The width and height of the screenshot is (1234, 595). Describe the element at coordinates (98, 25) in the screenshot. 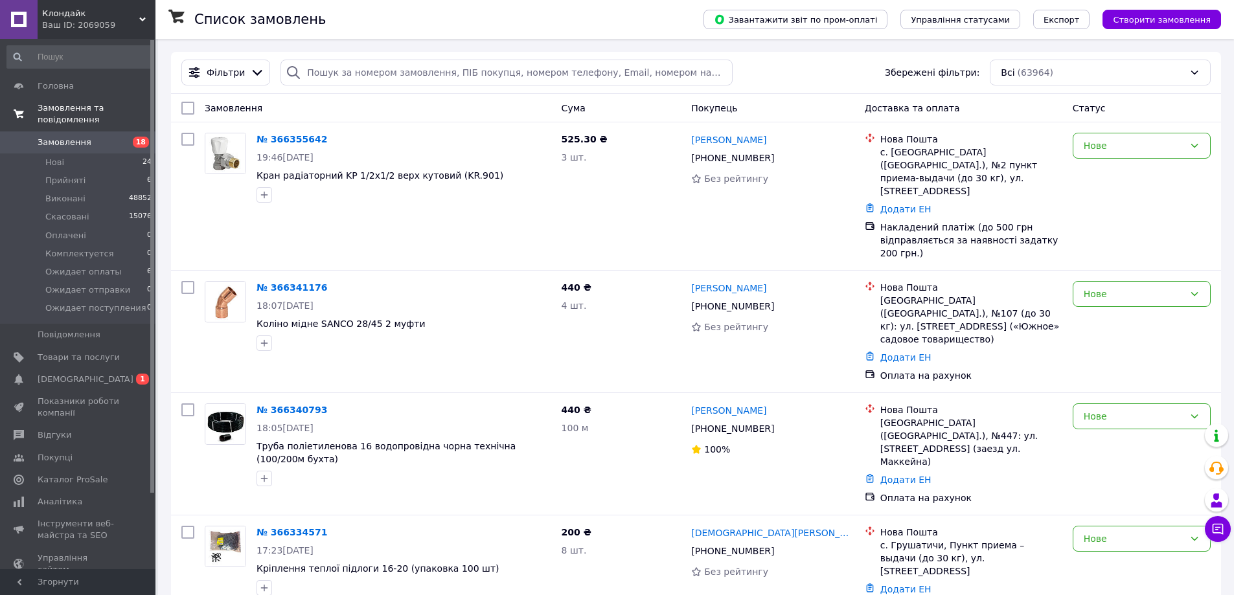

I see `div: Ваш ID: 2069059` at that location.